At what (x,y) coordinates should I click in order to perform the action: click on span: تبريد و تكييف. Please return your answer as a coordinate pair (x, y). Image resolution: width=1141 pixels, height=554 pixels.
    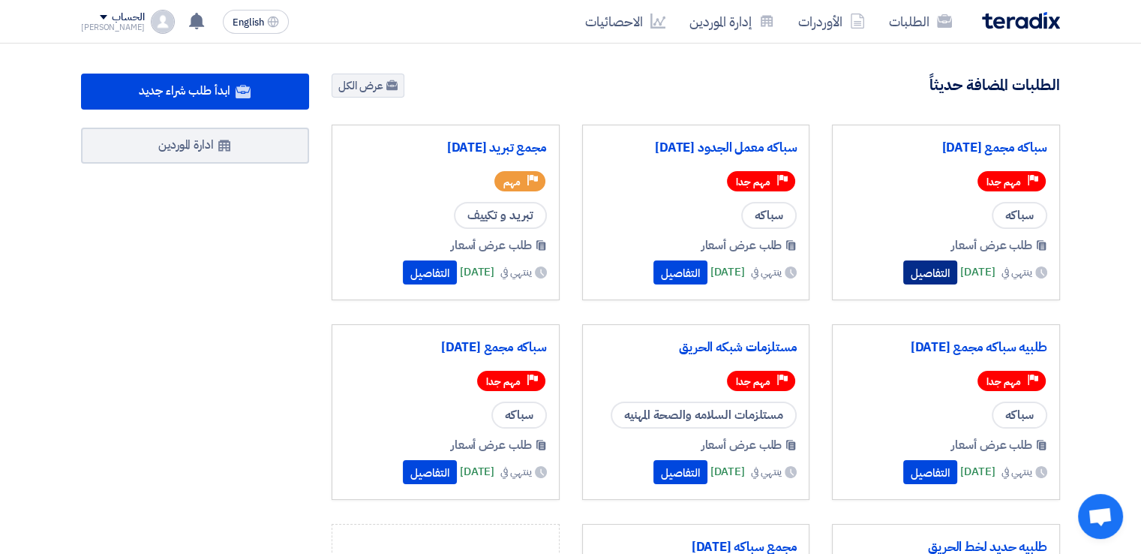
    Looking at the image, I should click on (501, 215).